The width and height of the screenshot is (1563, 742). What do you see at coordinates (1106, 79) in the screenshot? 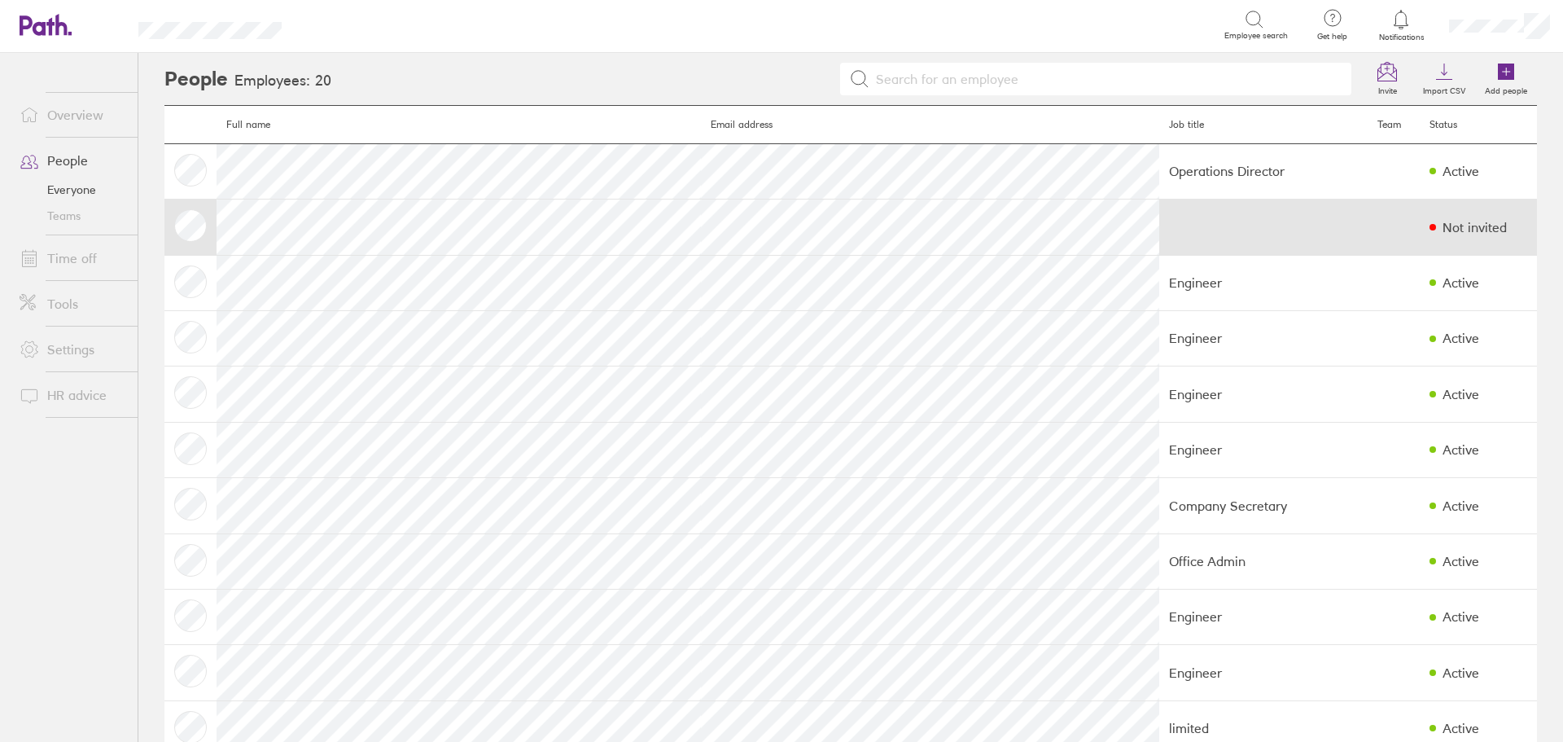
I see `input: Search for an employee` at bounding box center [1106, 79].